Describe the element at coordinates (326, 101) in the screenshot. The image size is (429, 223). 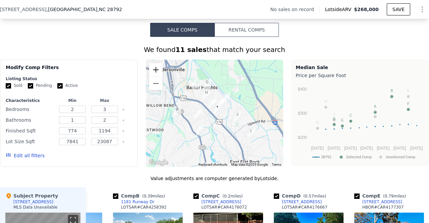
I see `text: H` at that location.